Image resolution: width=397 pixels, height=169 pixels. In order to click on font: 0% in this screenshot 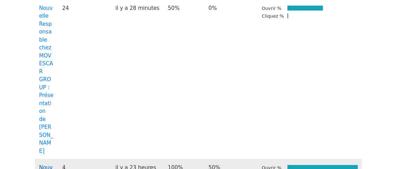, I will do `click(213, 8)`.